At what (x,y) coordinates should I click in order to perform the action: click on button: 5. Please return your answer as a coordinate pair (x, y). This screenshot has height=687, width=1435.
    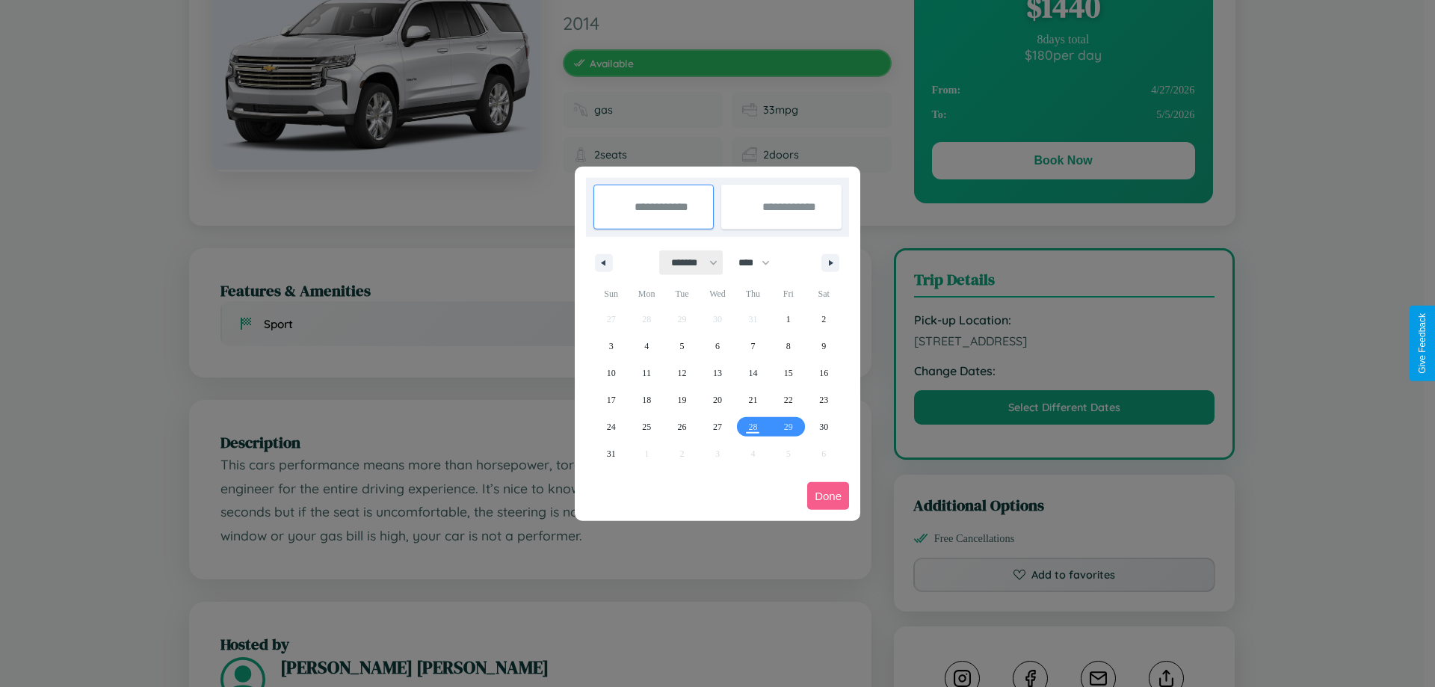
    Looking at the image, I should click on (682, 346).